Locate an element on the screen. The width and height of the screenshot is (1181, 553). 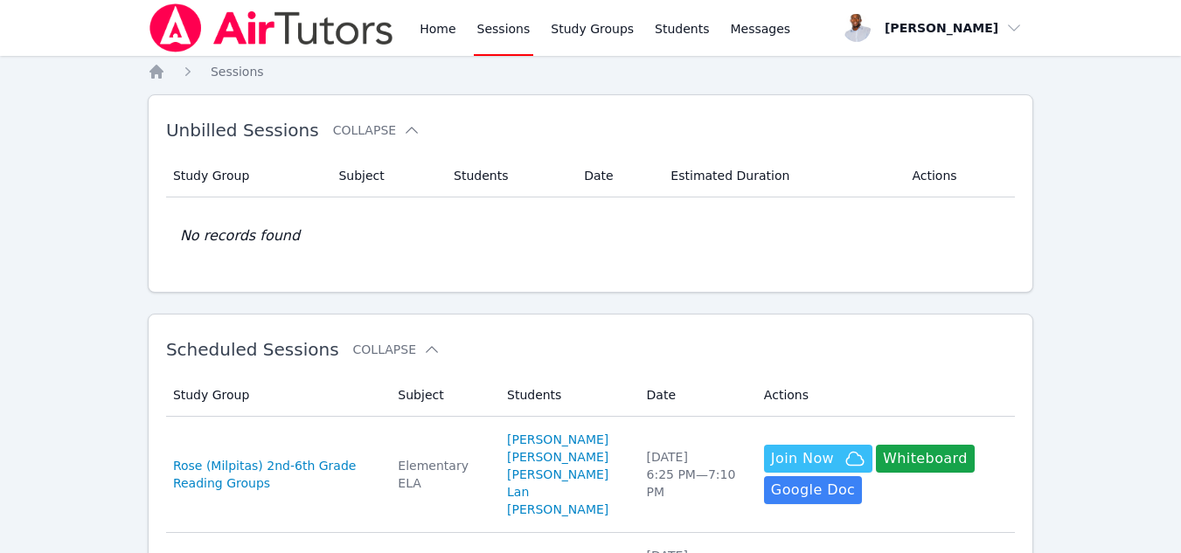
span: Sessions is located at coordinates (237, 72).